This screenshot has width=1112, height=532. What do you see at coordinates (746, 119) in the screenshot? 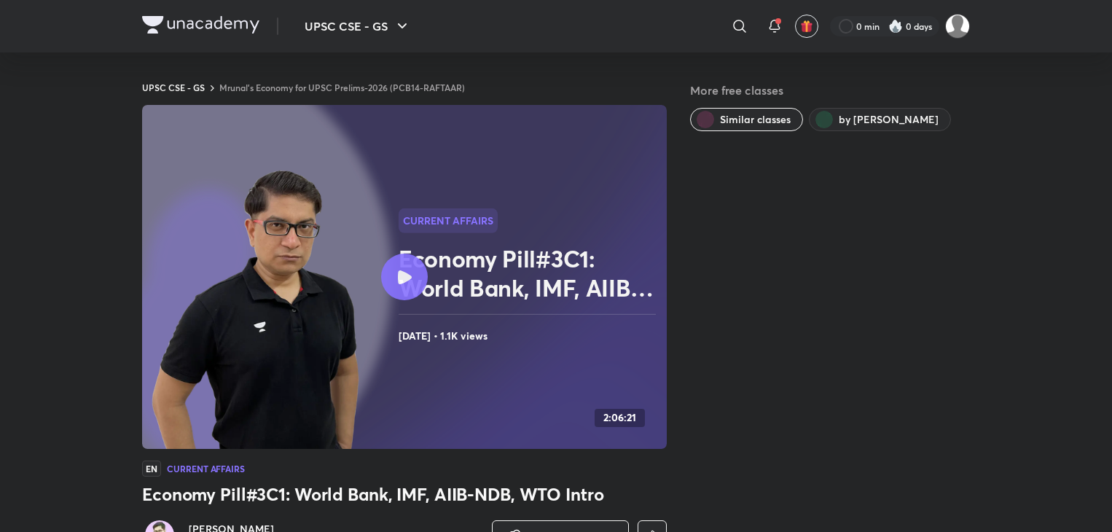
I see `button: Similar classes` at bounding box center [746, 119].